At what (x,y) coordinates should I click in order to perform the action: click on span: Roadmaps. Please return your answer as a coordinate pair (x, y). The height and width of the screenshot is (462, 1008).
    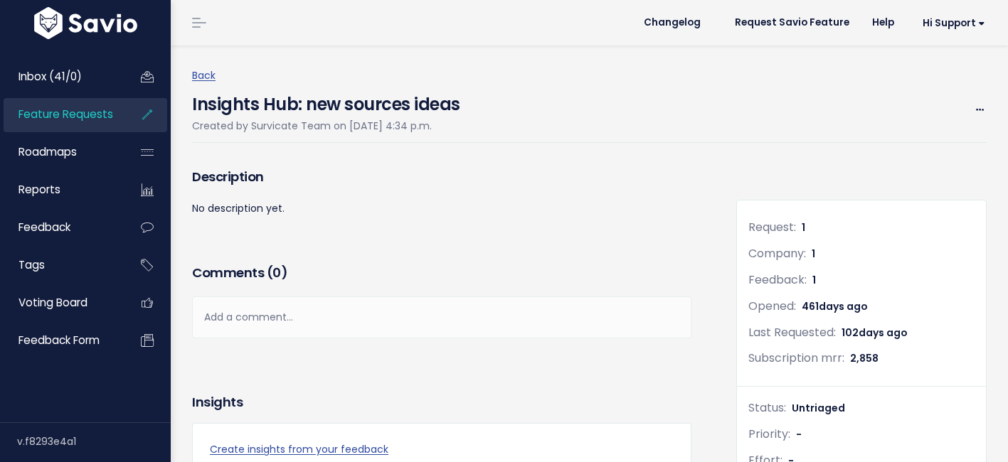
    Looking at the image, I should click on (48, 151).